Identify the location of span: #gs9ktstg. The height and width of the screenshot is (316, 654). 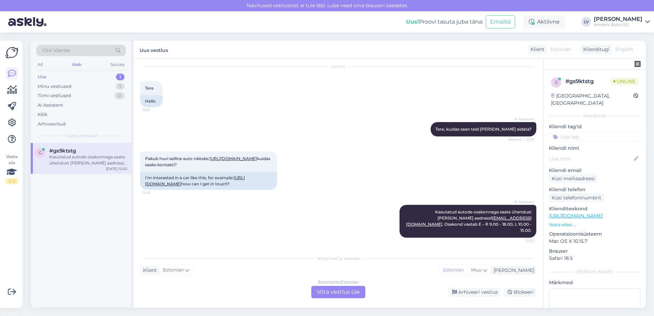
(63, 151).